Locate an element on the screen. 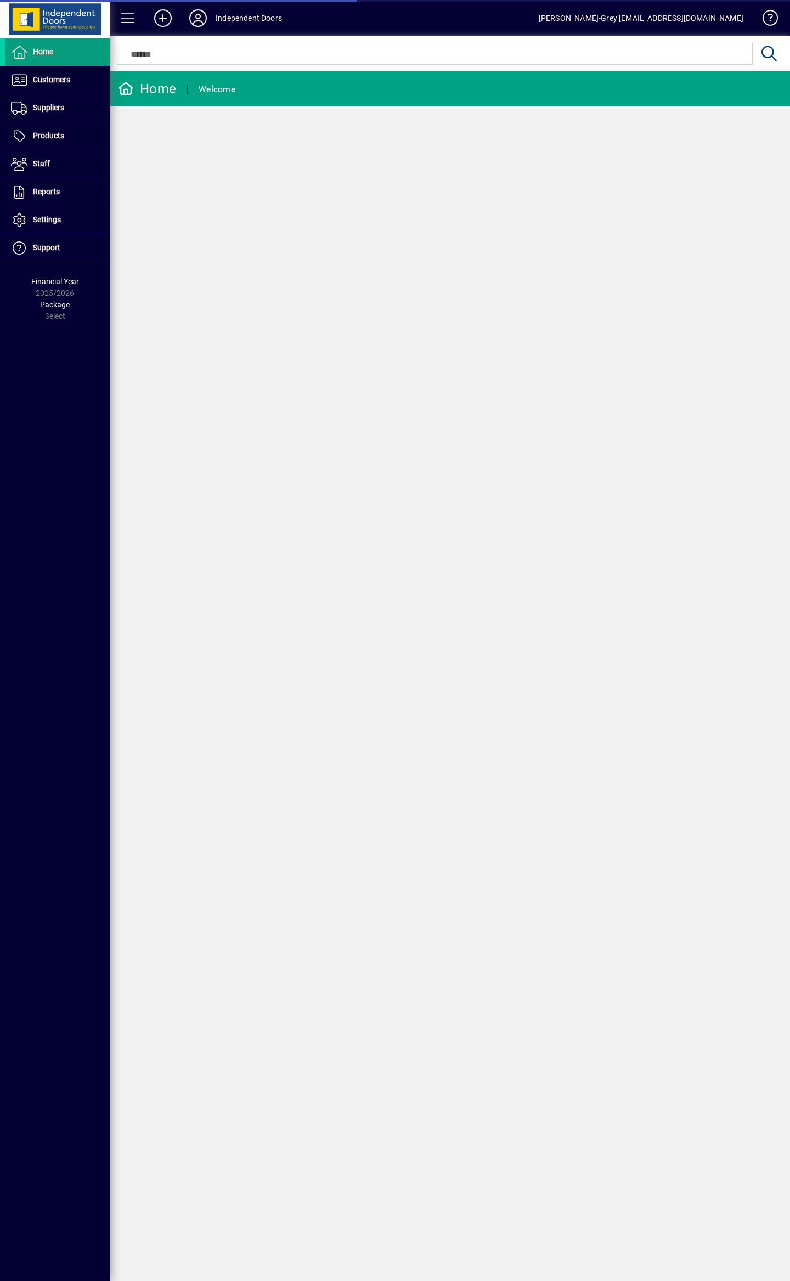  span: Home is located at coordinates (43, 52).